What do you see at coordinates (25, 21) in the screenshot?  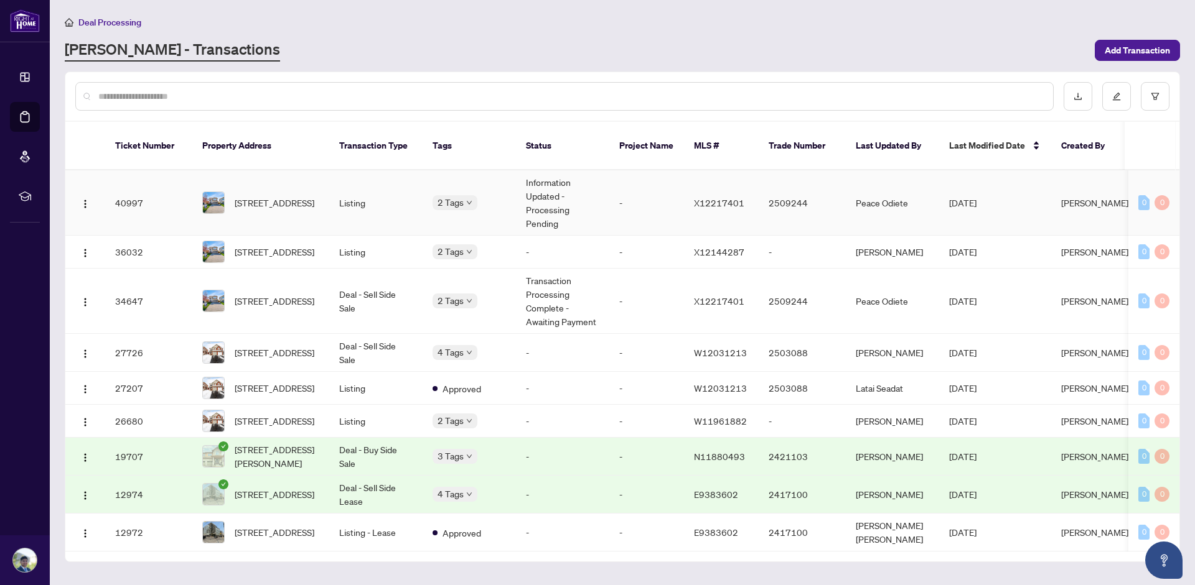 I see `img: logo` at bounding box center [25, 21].